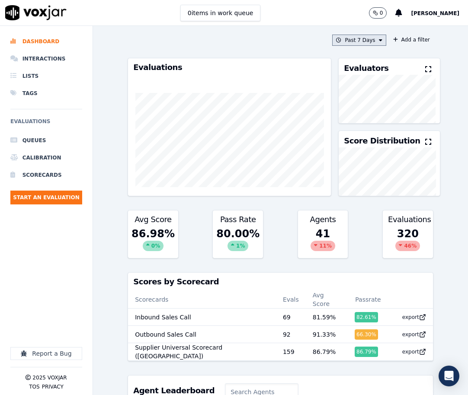 Image resolution: width=468 pixels, height=395 pixels. I want to click on li: Tags, so click(46, 93).